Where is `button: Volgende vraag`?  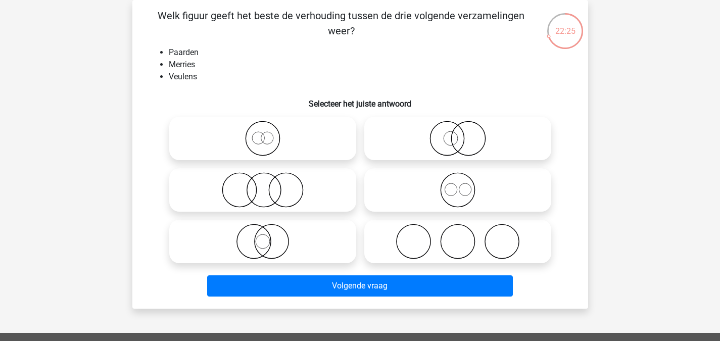 button: Volgende vraag is located at coordinates (360, 286).